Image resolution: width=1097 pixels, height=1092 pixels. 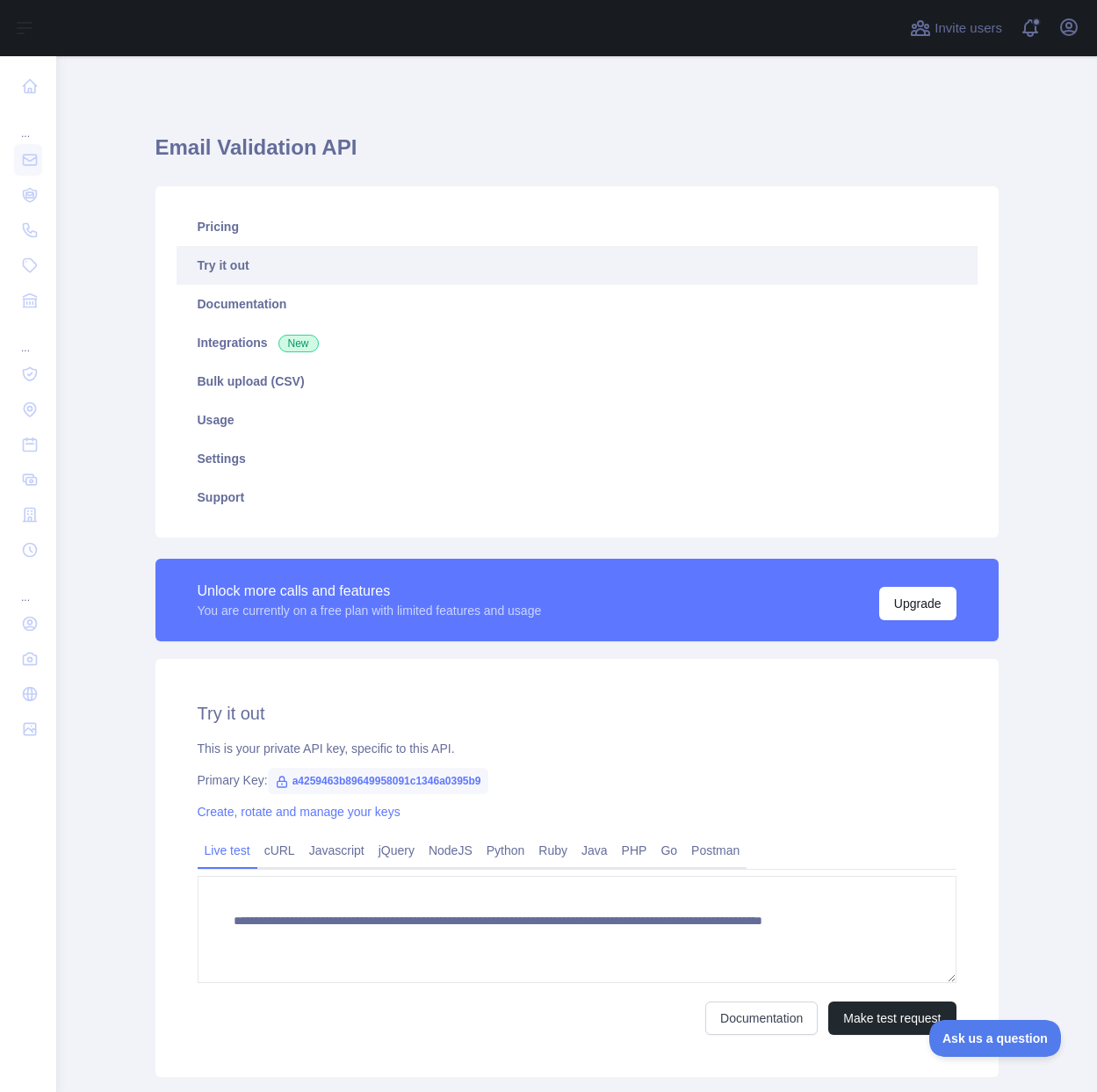 What do you see at coordinates (669, 850) in the screenshot?
I see `a: Go` at bounding box center [669, 850].